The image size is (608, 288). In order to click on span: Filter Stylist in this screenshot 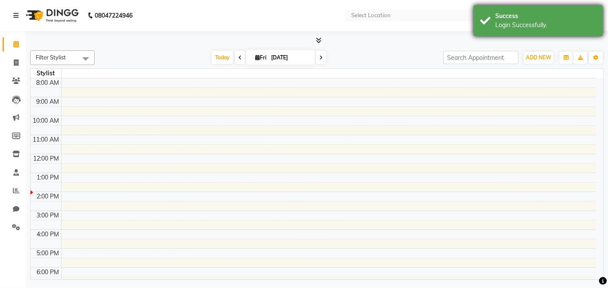, I will do `click(51, 57)`.